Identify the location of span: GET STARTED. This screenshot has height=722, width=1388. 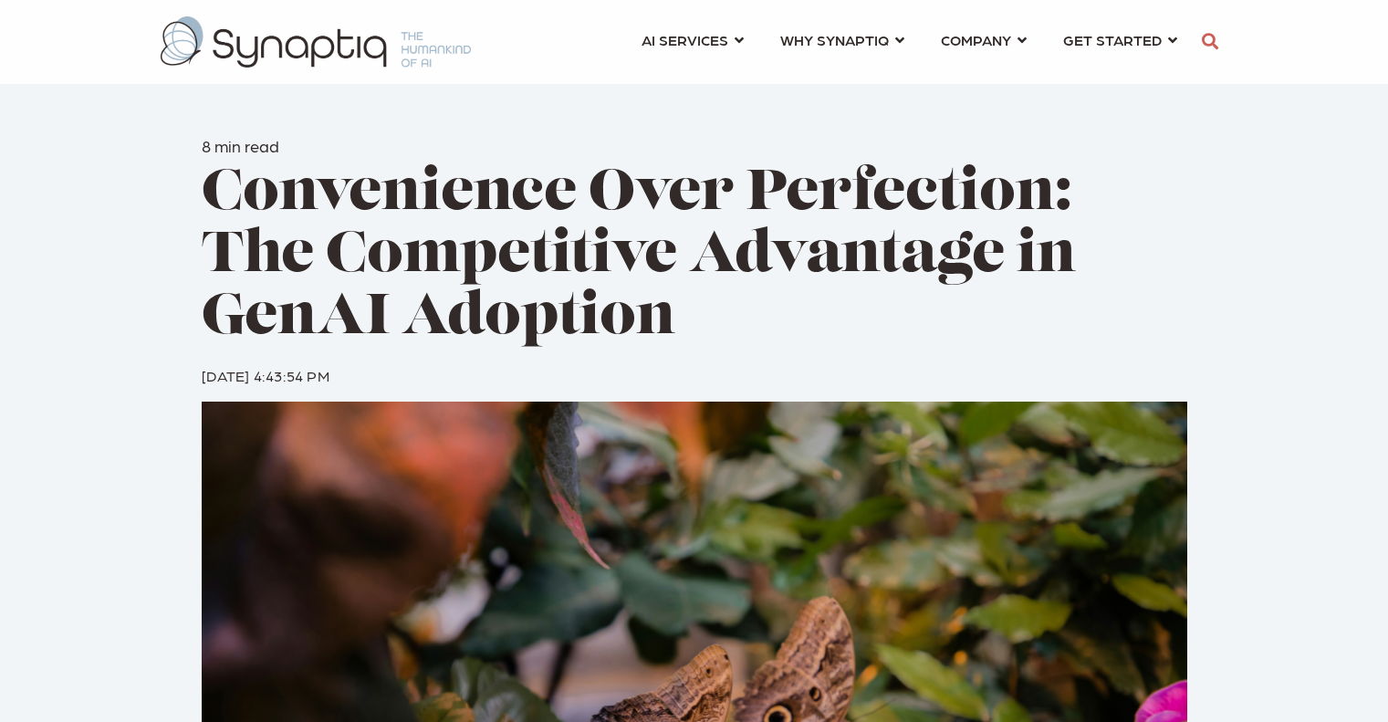
(1112, 39).